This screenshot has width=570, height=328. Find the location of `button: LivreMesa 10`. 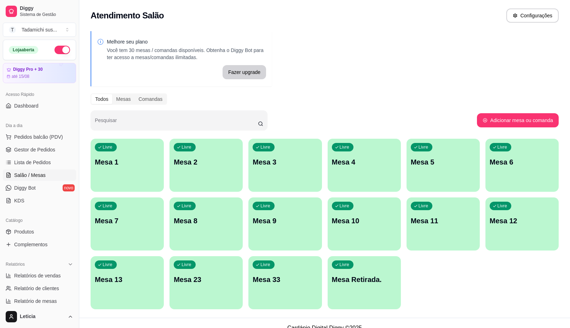

button: LivreMesa 10 is located at coordinates (364, 224).